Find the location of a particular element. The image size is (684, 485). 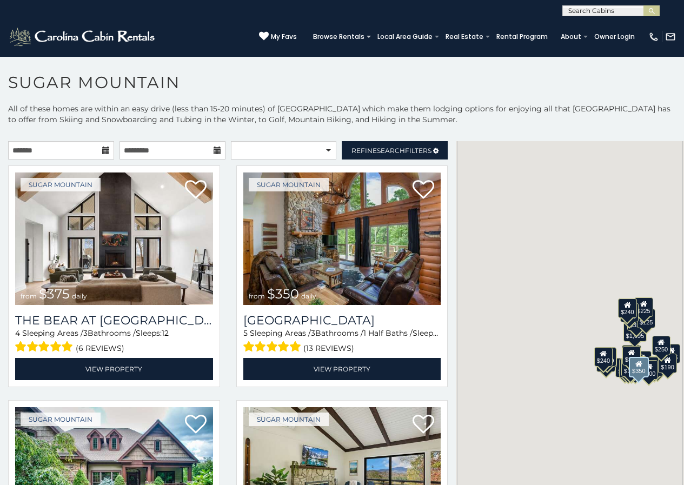

a: Rental Program is located at coordinates (522, 37).